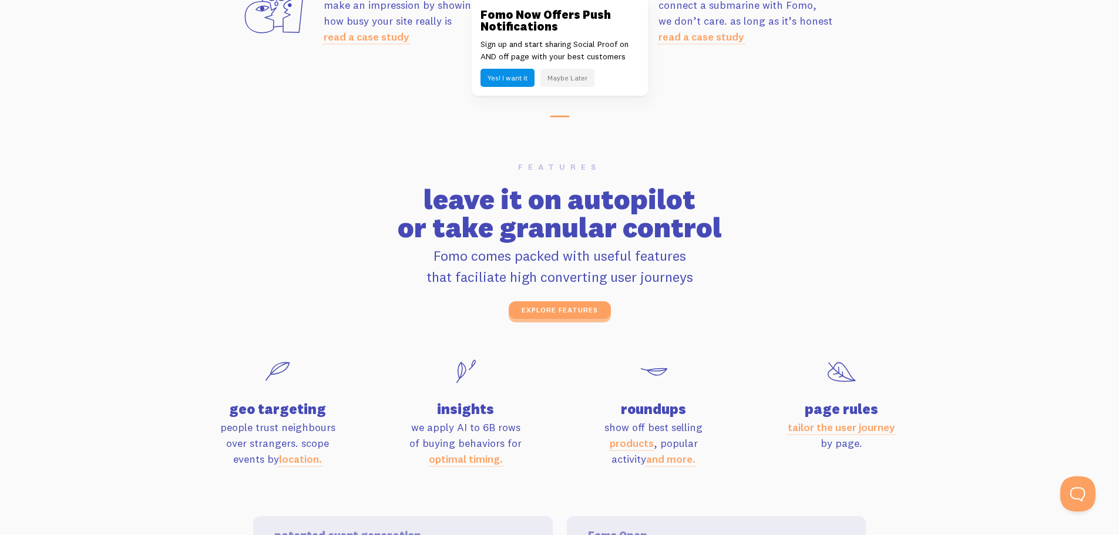 Image resolution: width=1119 pixels, height=535 pixels. Describe the element at coordinates (466, 443) in the screenshot. I see `p: we apply AI to 6B rows of buying behaviors for` at that location.